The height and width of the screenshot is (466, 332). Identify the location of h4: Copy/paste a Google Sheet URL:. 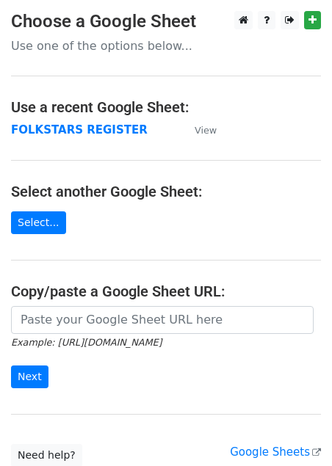
(166, 291).